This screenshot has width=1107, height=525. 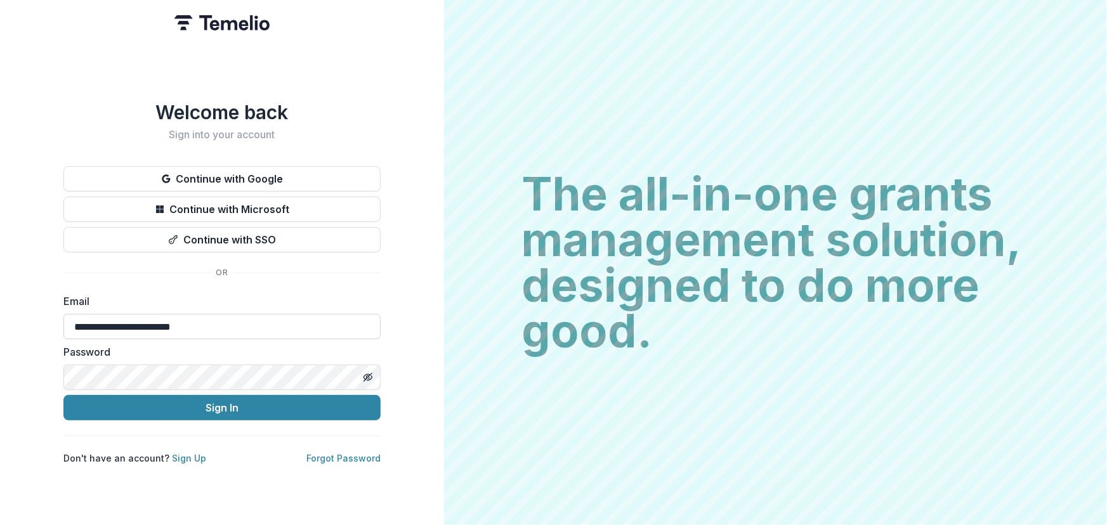 I want to click on p: Don't have an account?, so click(x=135, y=458).